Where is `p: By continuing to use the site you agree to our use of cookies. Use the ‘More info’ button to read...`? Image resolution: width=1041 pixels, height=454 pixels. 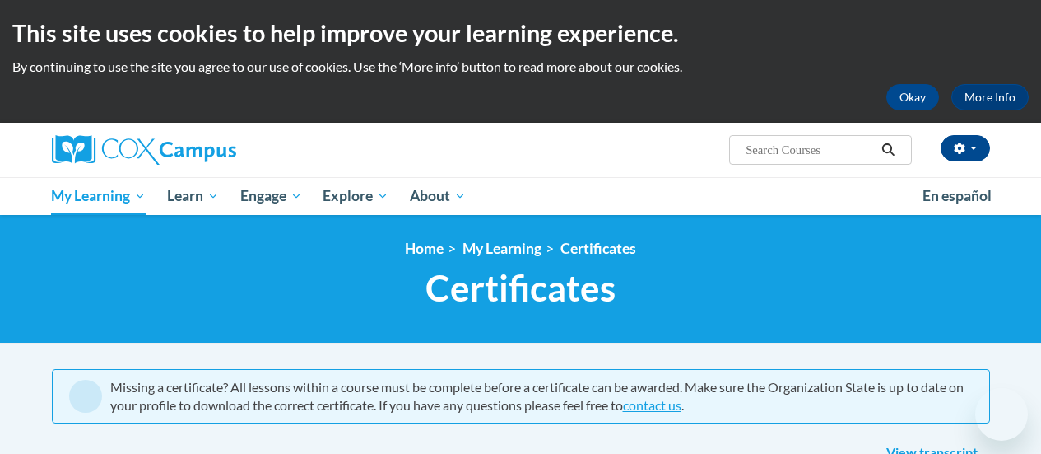
p: By continuing to use the site you agree to our use of cookies. Use the ‘More info’ button to read... is located at coordinates (520, 67).